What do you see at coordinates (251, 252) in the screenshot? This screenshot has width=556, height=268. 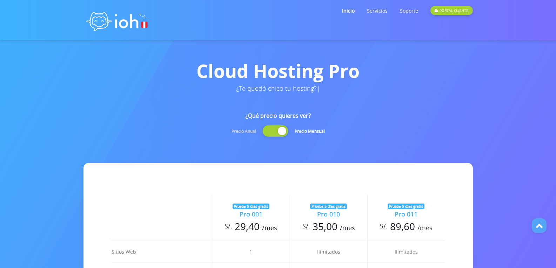 I see `td: 1` at bounding box center [251, 252].